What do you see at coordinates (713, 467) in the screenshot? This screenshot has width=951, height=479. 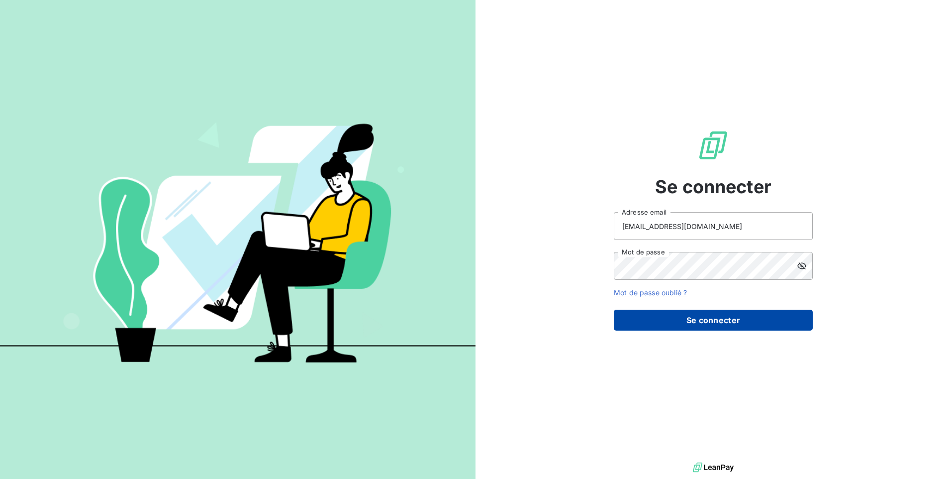 I see `img: logo` at bounding box center [713, 467].